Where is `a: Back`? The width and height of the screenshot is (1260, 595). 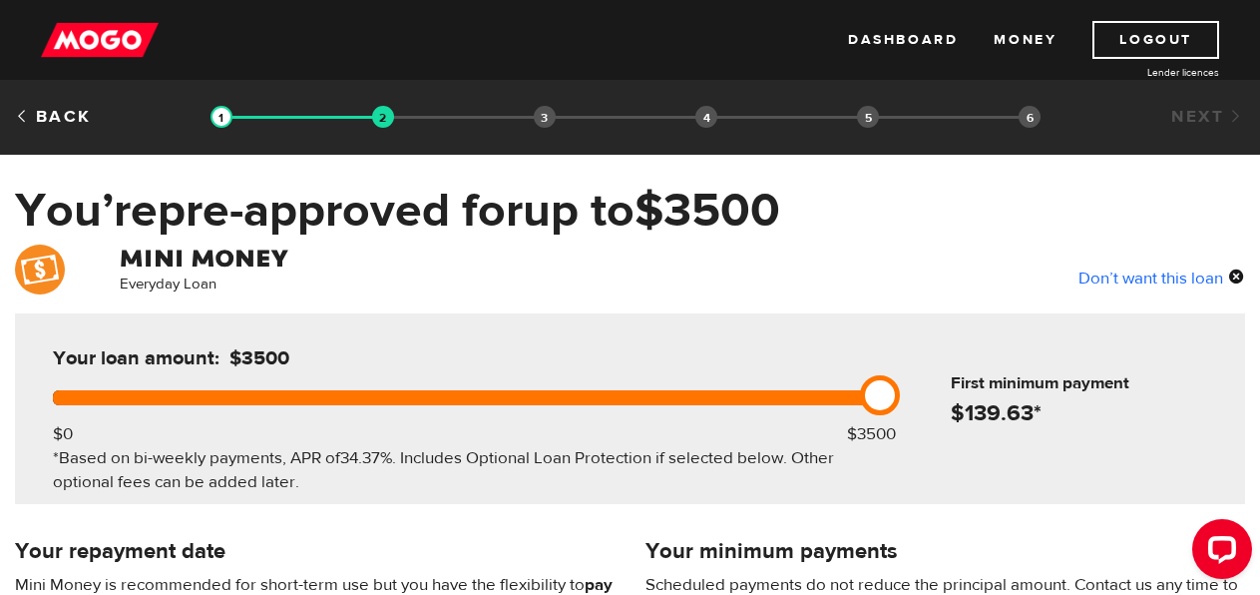 a: Back is located at coordinates (53, 117).